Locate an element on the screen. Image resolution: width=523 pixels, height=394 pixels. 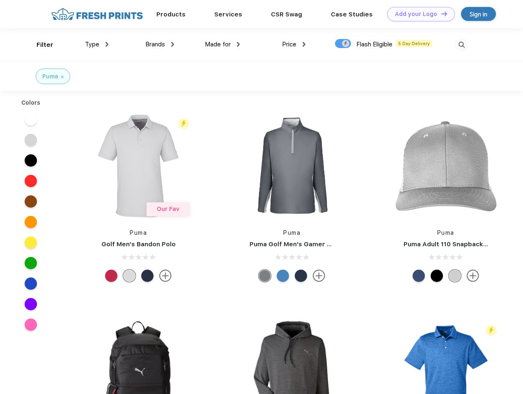
a: Products is located at coordinates (171, 14).